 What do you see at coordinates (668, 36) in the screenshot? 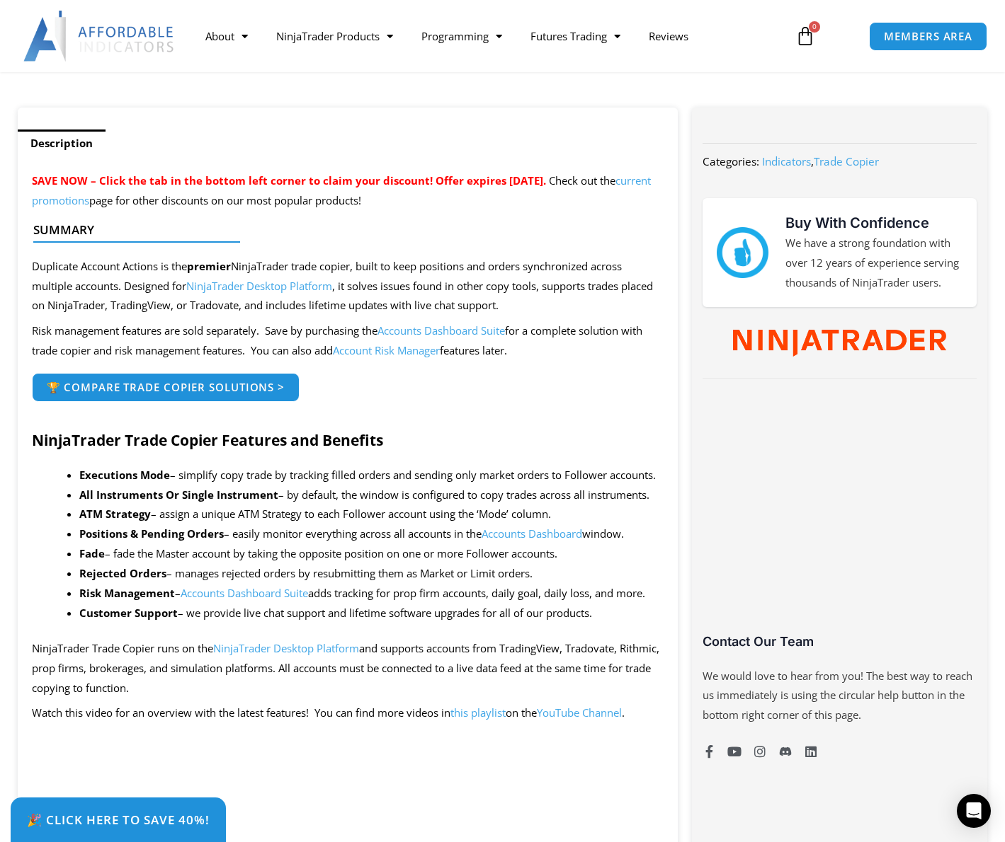
I see `a: Reviews` at bounding box center [668, 36].